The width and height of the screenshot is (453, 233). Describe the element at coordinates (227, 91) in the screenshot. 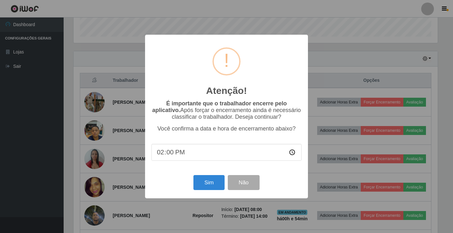

I see `h2: Atenção!` at that location.